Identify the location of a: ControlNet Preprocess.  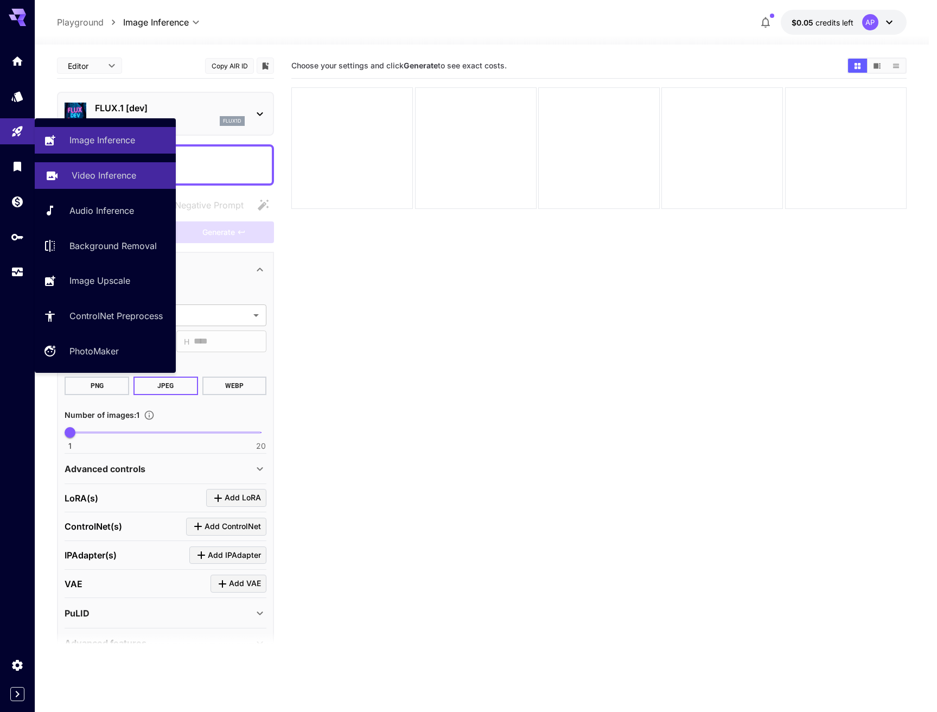
(105, 316).